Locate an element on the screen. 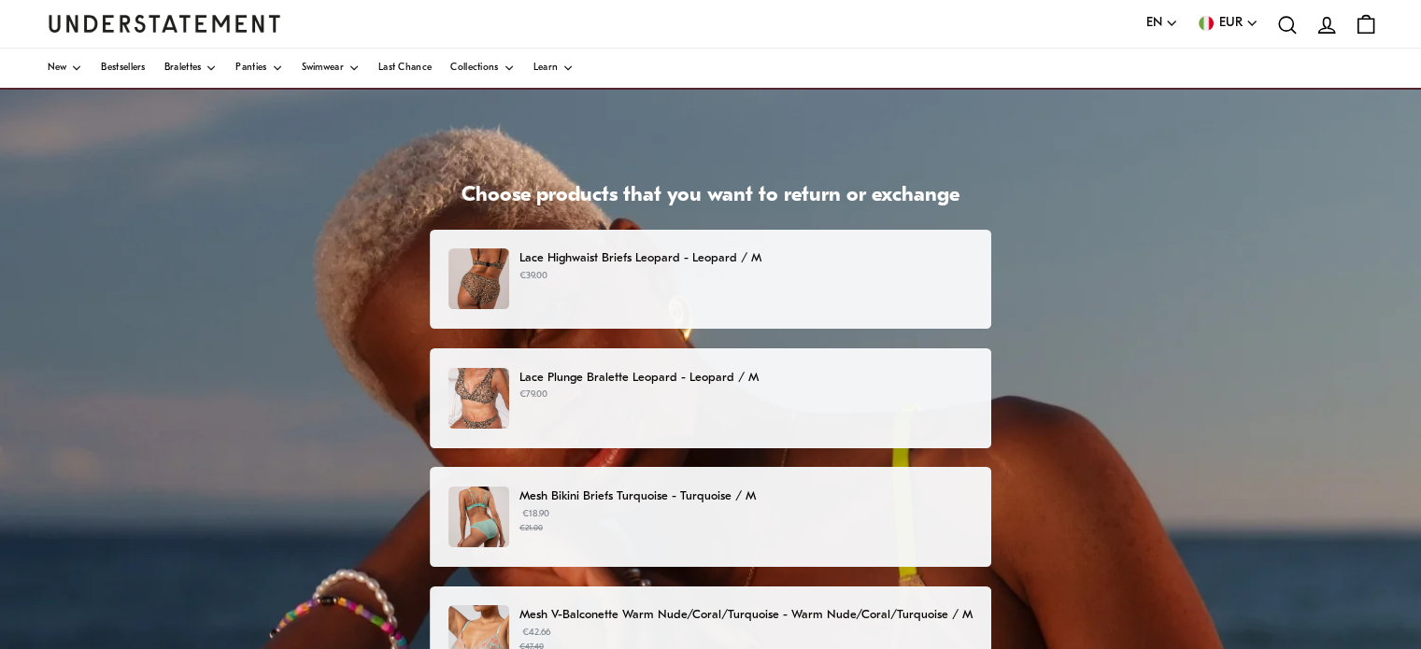  a: Collections is located at coordinates (482, 68).